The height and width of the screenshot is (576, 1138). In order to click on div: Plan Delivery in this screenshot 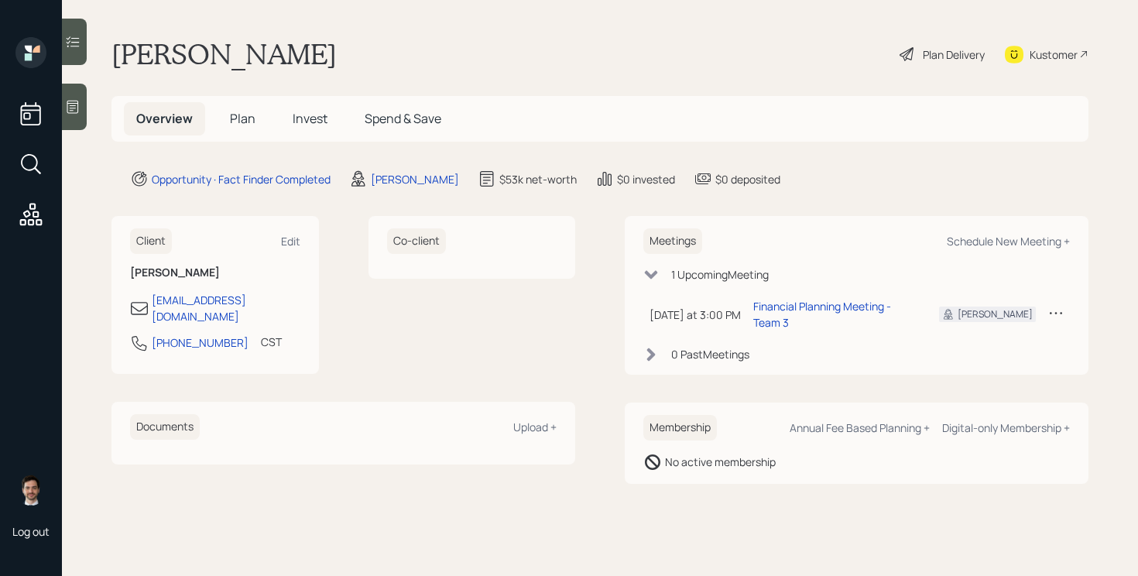, I will do `click(954, 54)`.